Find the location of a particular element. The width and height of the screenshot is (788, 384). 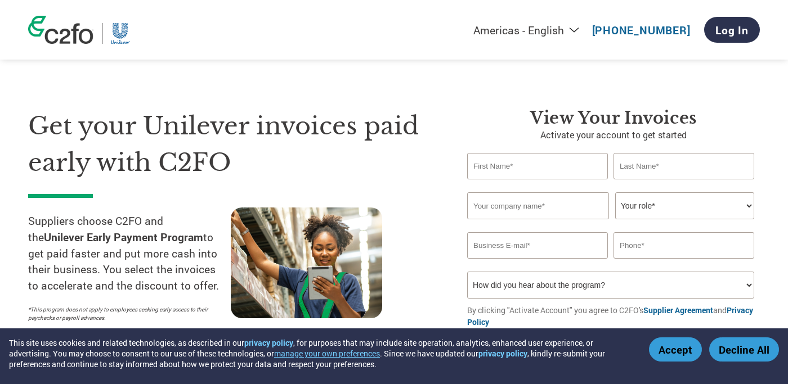

input: Last Name* is located at coordinates (683, 166).